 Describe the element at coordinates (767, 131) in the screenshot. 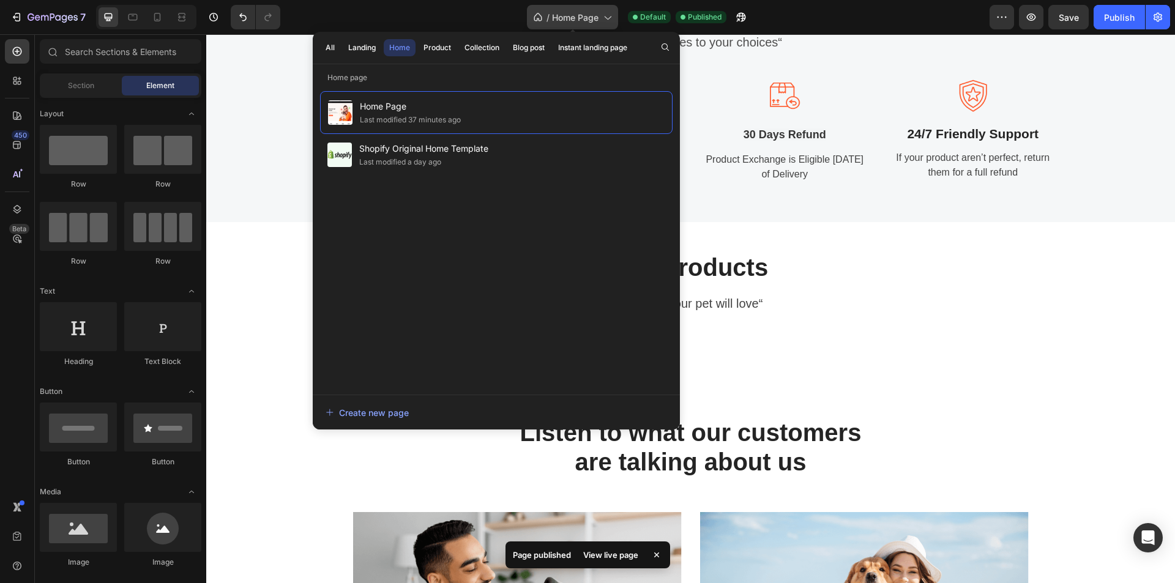

I see `p: If your product aren’t perfect, return them for a full refund` at that location.